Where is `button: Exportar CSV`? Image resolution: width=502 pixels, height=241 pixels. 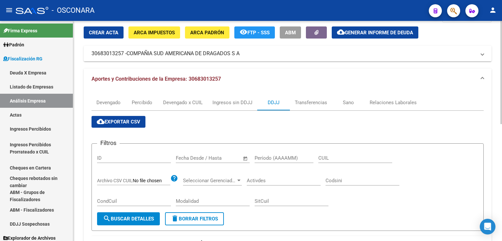 button: Exportar CSV is located at coordinates (118, 122).